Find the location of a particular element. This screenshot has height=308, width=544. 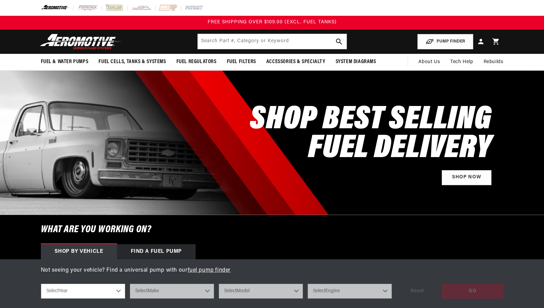

a: Shop Now is located at coordinates (466, 178).